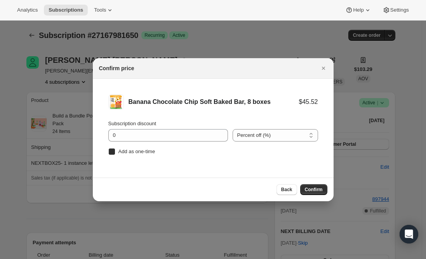 This screenshot has width=426, height=259. I want to click on span: Subscription discount, so click(132, 123).